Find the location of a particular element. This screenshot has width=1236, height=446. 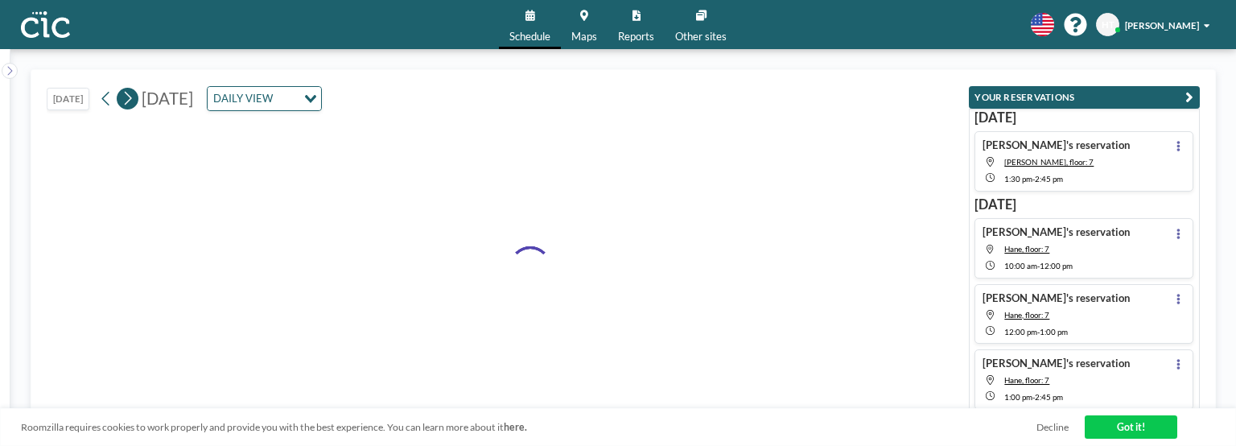

a: here. is located at coordinates (515, 426).